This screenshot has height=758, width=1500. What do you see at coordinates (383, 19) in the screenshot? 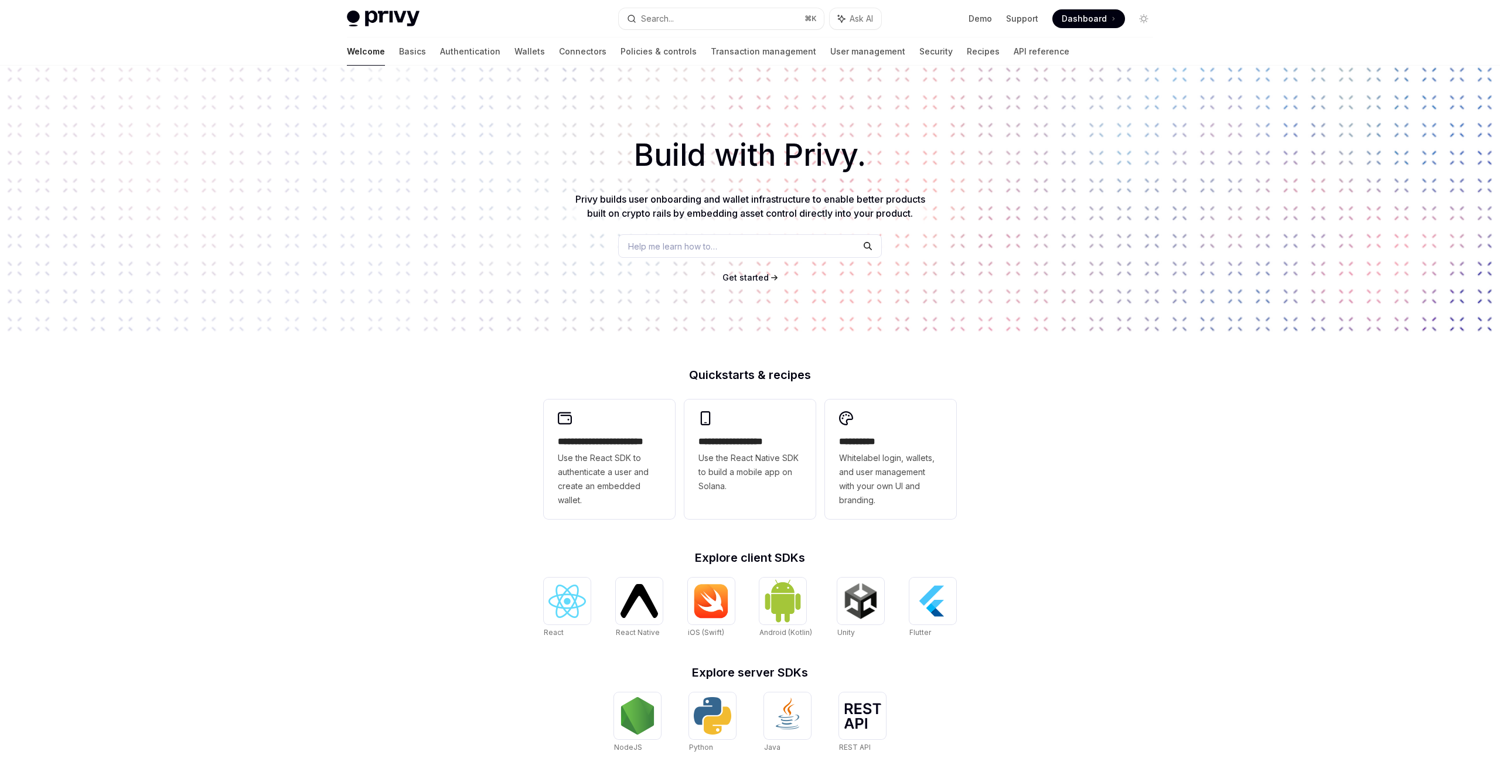
I see `img: light logo` at bounding box center [383, 19].